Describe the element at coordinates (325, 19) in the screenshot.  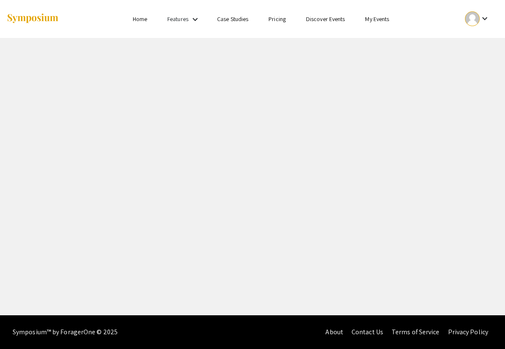
I see `a: Discover Events` at that location.